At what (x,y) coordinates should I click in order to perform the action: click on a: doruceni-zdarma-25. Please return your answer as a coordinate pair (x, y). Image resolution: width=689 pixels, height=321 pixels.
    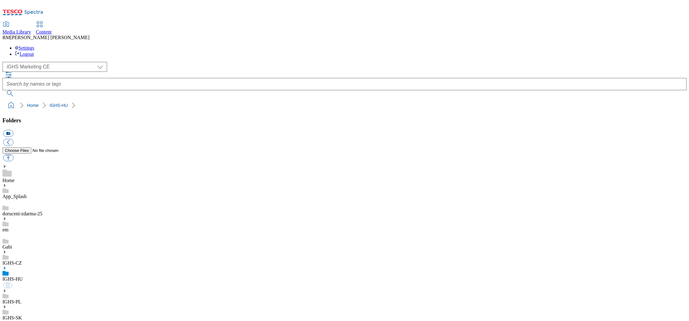
    Looking at the image, I should click on (22, 213).